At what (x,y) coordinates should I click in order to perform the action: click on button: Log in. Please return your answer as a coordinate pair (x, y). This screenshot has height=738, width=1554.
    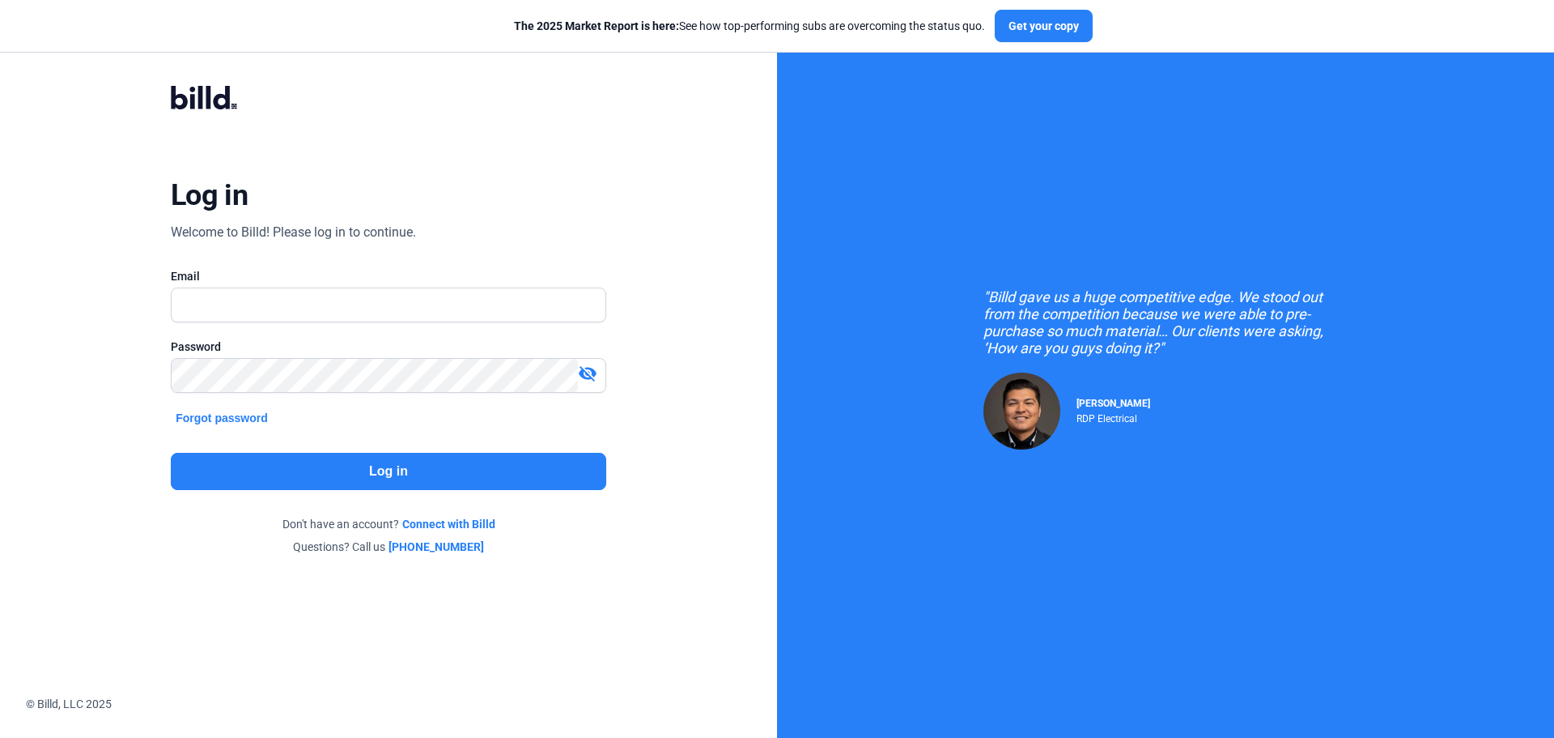
    Looking at the image, I should click on (389, 471).